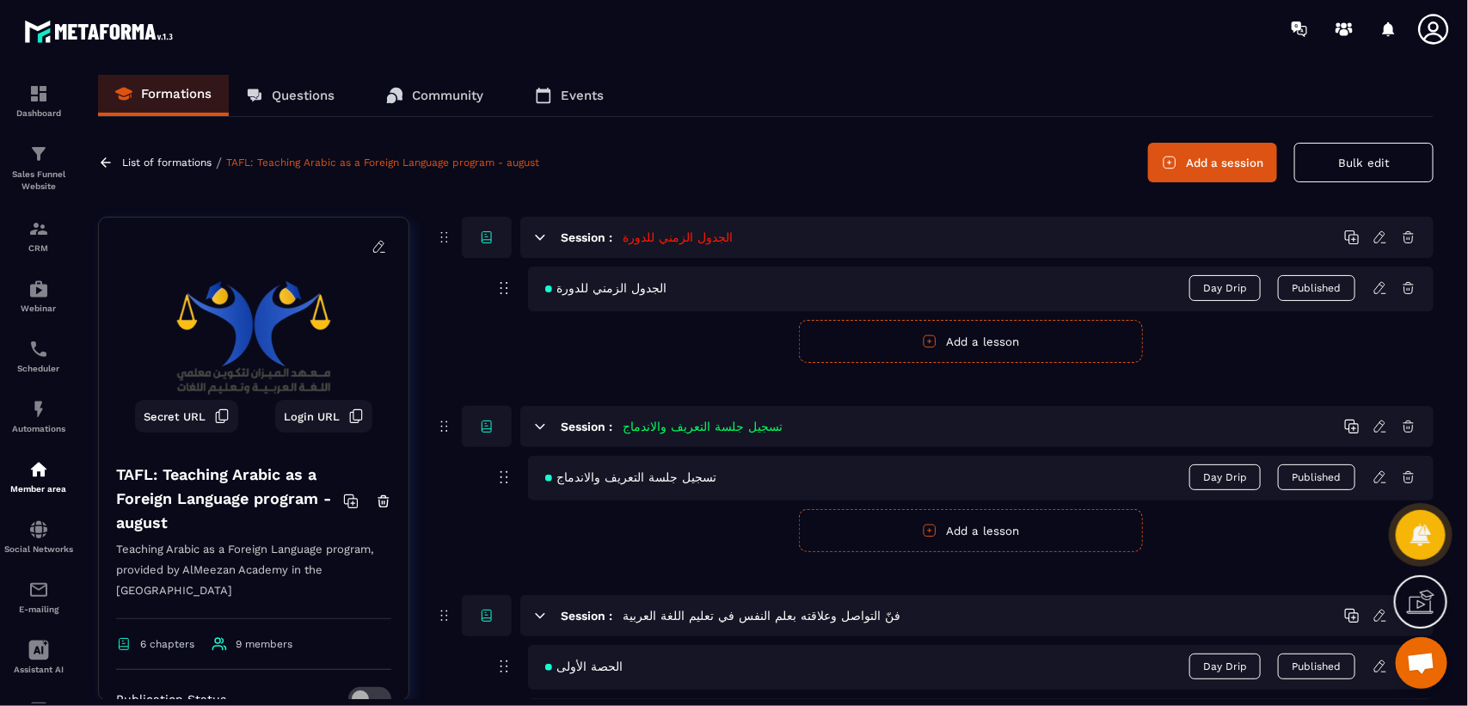 Image resolution: width=1468 pixels, height=706 pixels. Describe the element at coordinates (39, 248) in the screenshot. I see `p: CRM` at that location.